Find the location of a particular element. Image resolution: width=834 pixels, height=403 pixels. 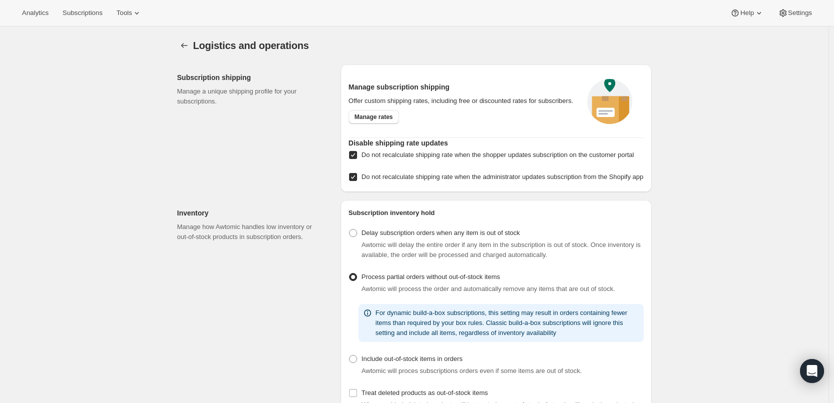

span: Subscriptions is located at coordinates (82, 13).